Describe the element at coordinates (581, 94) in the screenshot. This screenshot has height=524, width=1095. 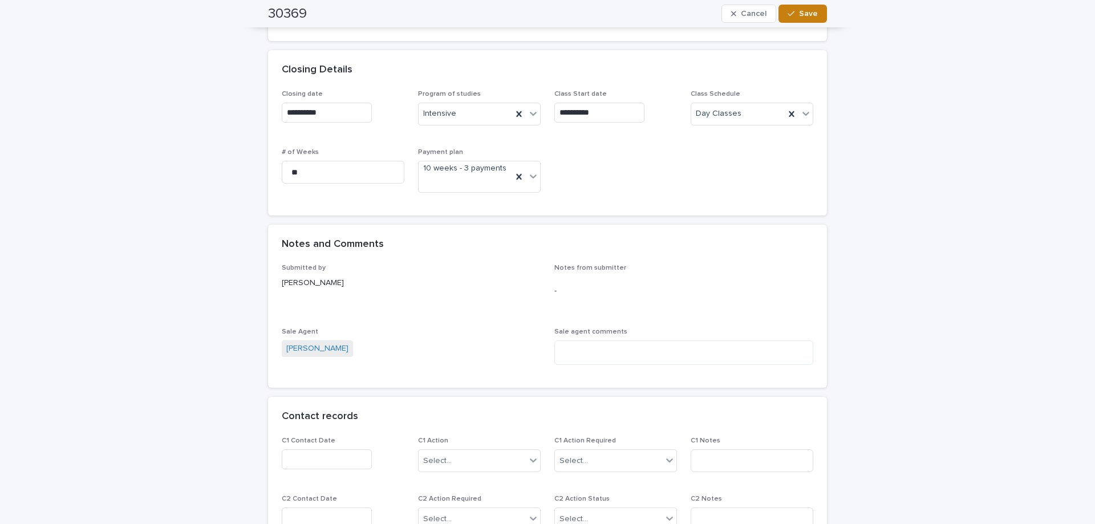
I see `span: Class Start date` at that location.